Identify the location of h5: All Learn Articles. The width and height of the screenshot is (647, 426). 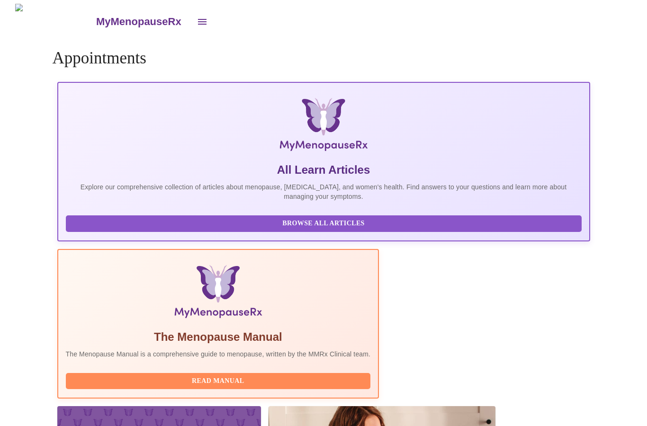
(323, 170).